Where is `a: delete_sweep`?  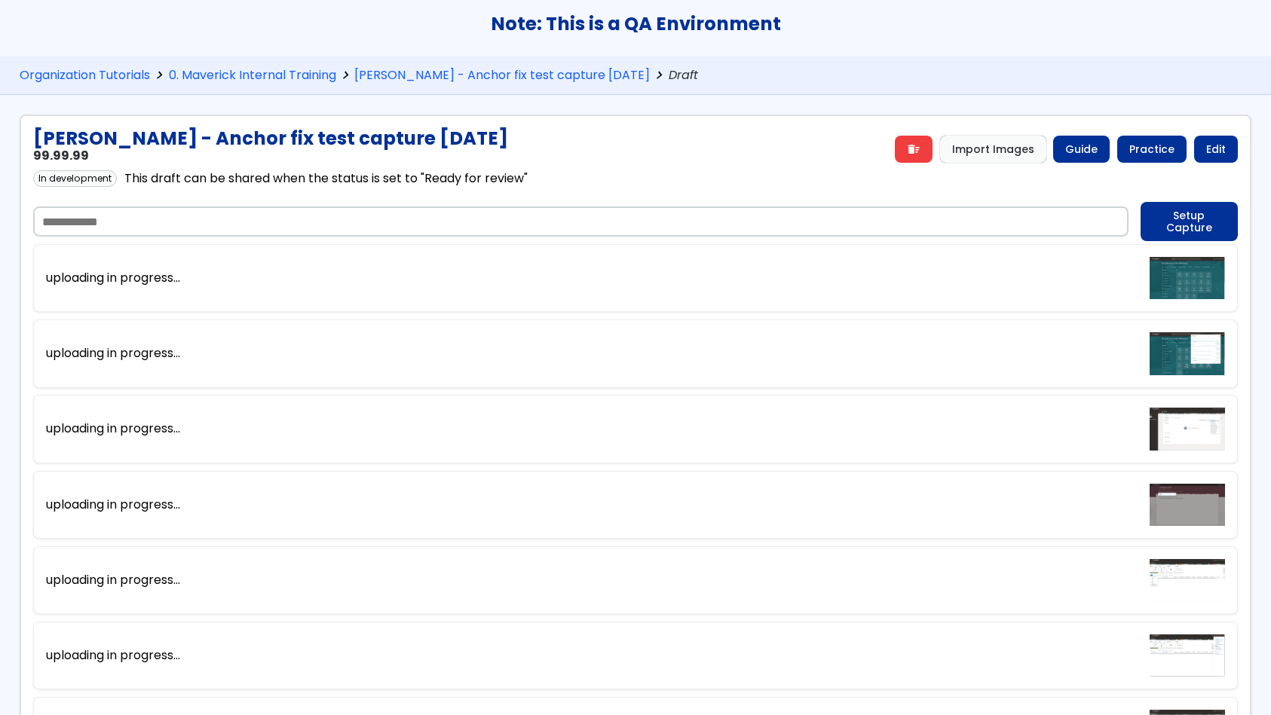 a: delete_sweep is located at coordinates (914, 149).